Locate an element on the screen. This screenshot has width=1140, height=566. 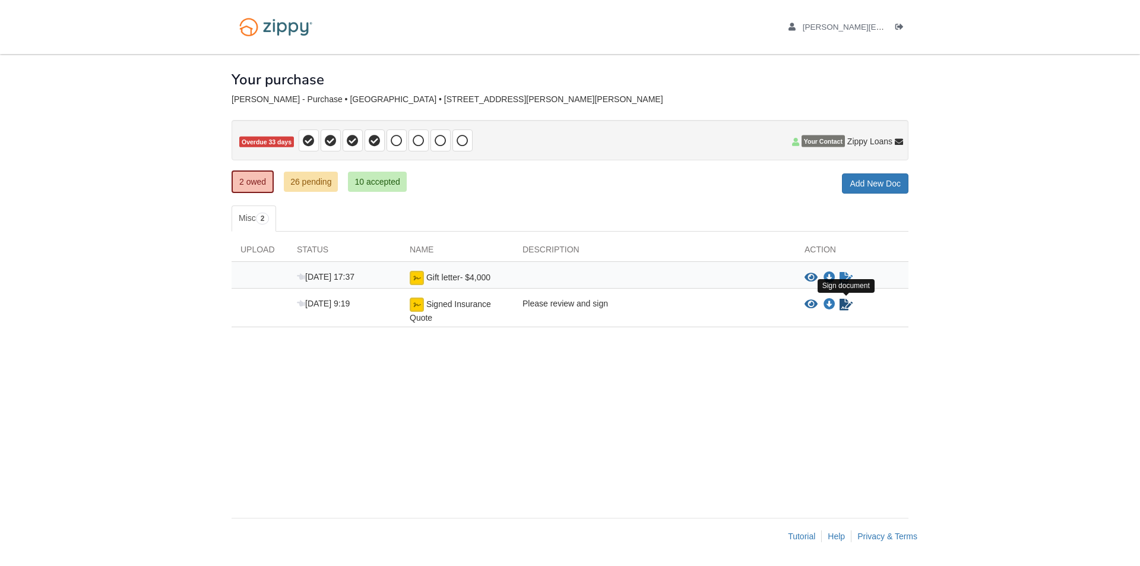
button: View Gift letter- $4,000 is located at coordinates (811, 278).